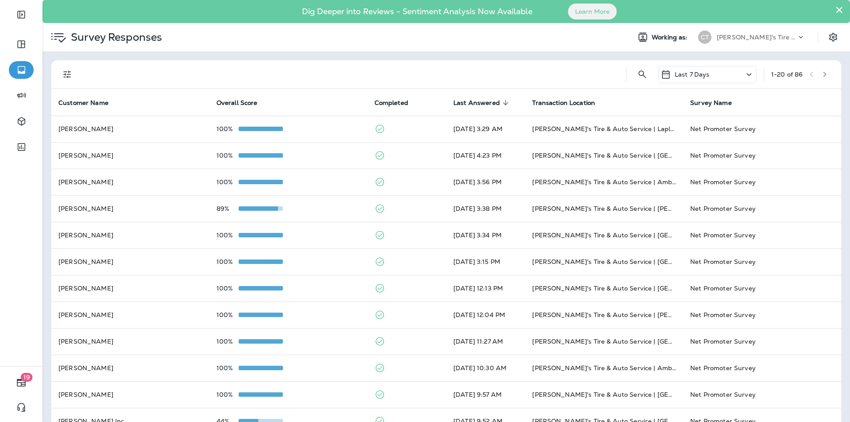 This screenshot has height=422, width=850. I want to click on span: 19, so click(27, 377).